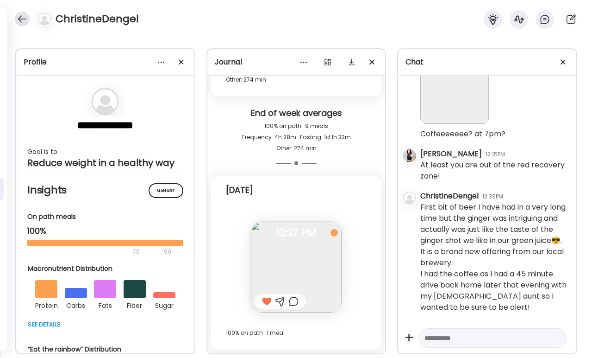 The height and width of the screenshot is (358, 592). Describe the element at coordinates (94, 252) in the screenshot. I see `div: 70` at that location.